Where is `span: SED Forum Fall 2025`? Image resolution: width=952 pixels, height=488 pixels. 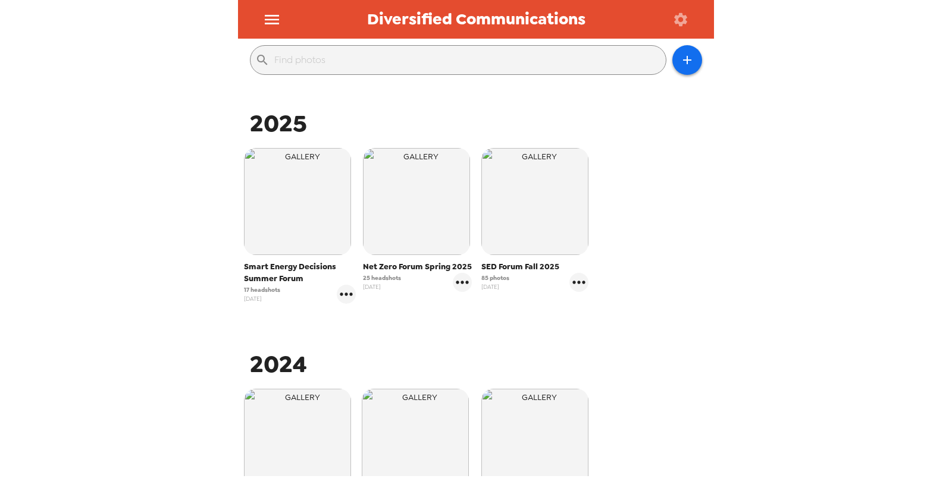 span: SED Forum Fall 2025 is located at coordinates (535, 267).